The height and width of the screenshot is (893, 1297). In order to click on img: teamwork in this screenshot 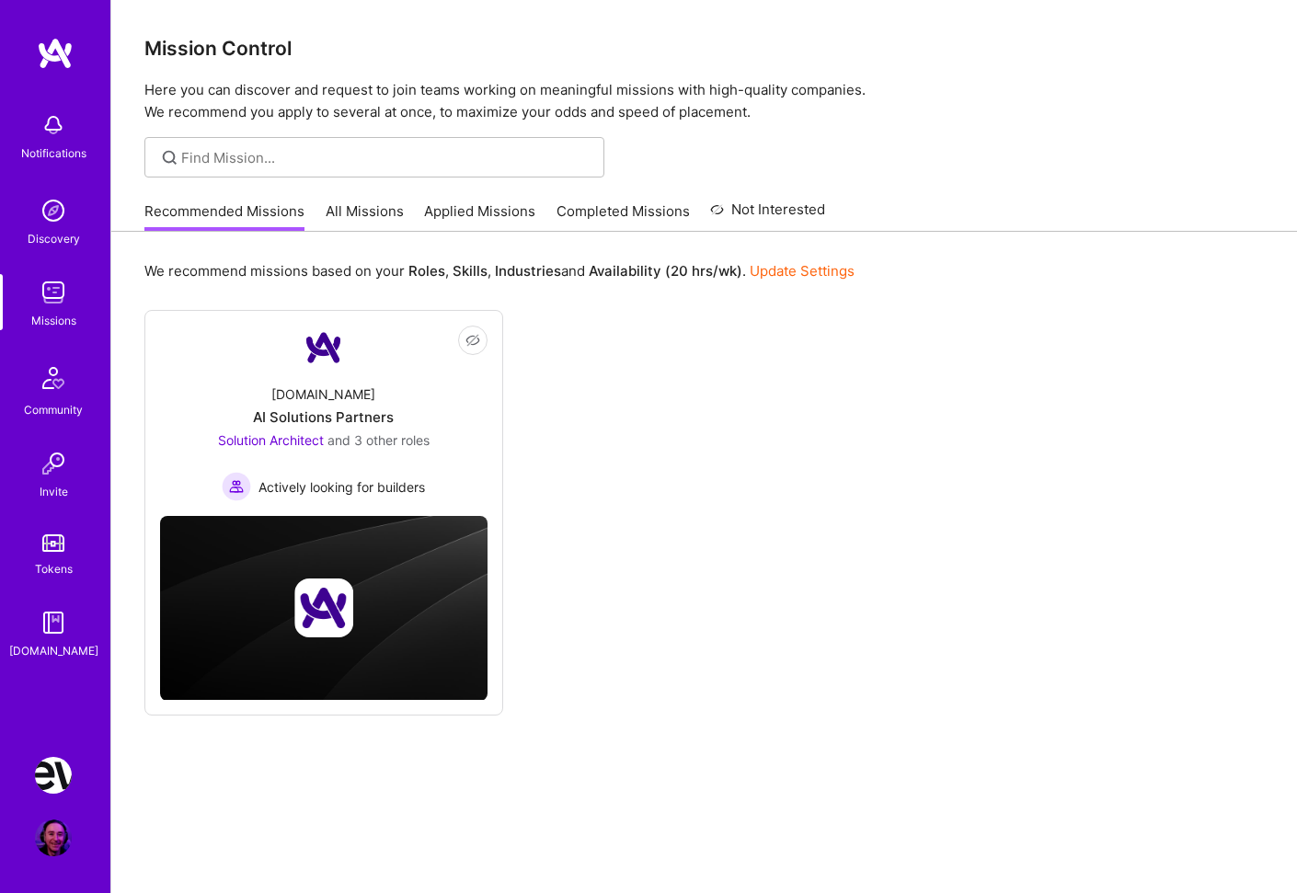, I will do `click(53, 293)`.